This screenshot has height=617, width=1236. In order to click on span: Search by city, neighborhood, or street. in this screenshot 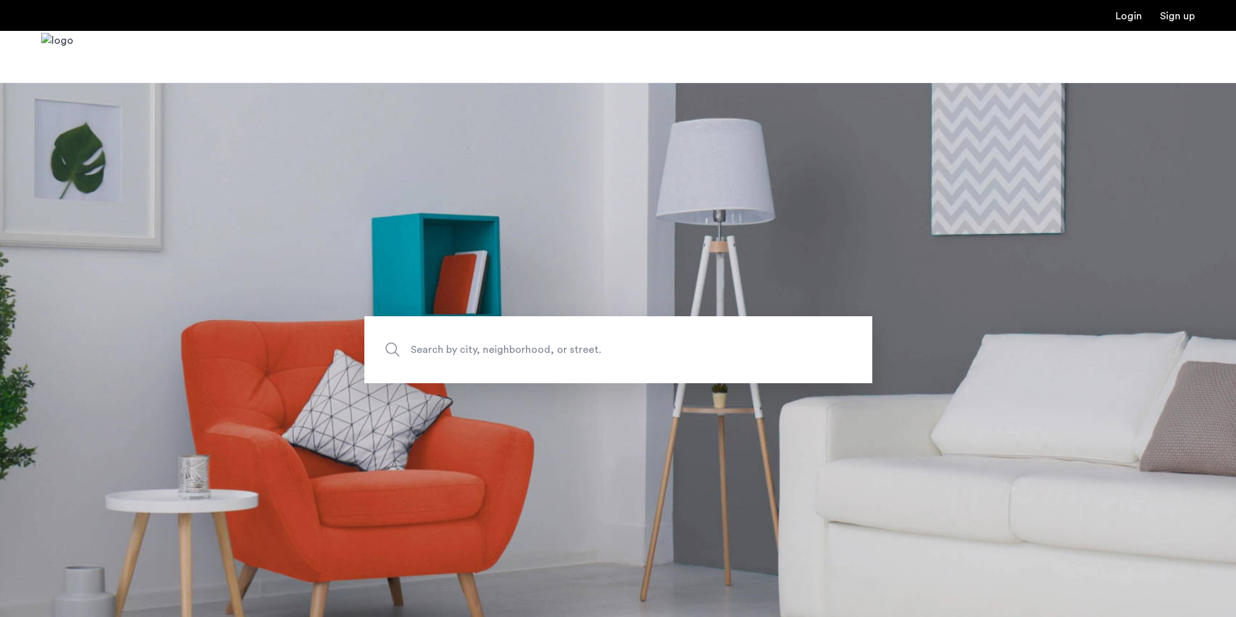, I will do `click(588, 349)`.